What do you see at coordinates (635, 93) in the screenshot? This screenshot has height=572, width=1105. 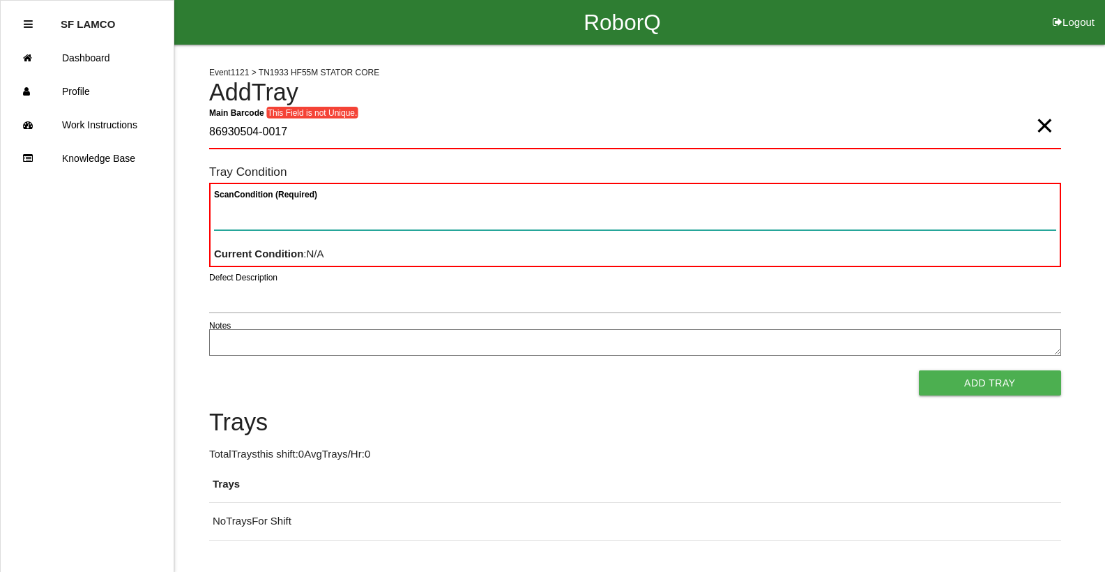 I see `h4: Add Tray` at bounding box center [635, 93].